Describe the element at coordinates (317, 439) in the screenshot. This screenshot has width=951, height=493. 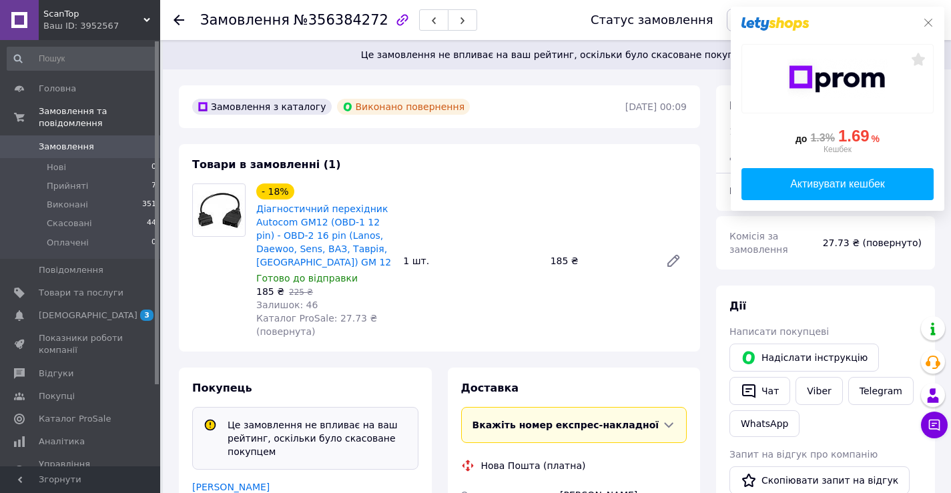
I see `div: Це замовлення не впливає на ваш рейтинг, оскільки було скасоване покупцем` at that location.